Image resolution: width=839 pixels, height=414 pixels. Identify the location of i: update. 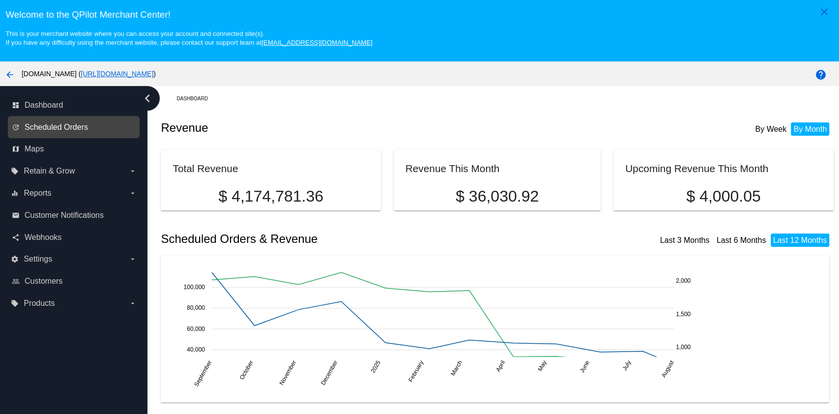
(16, 127).